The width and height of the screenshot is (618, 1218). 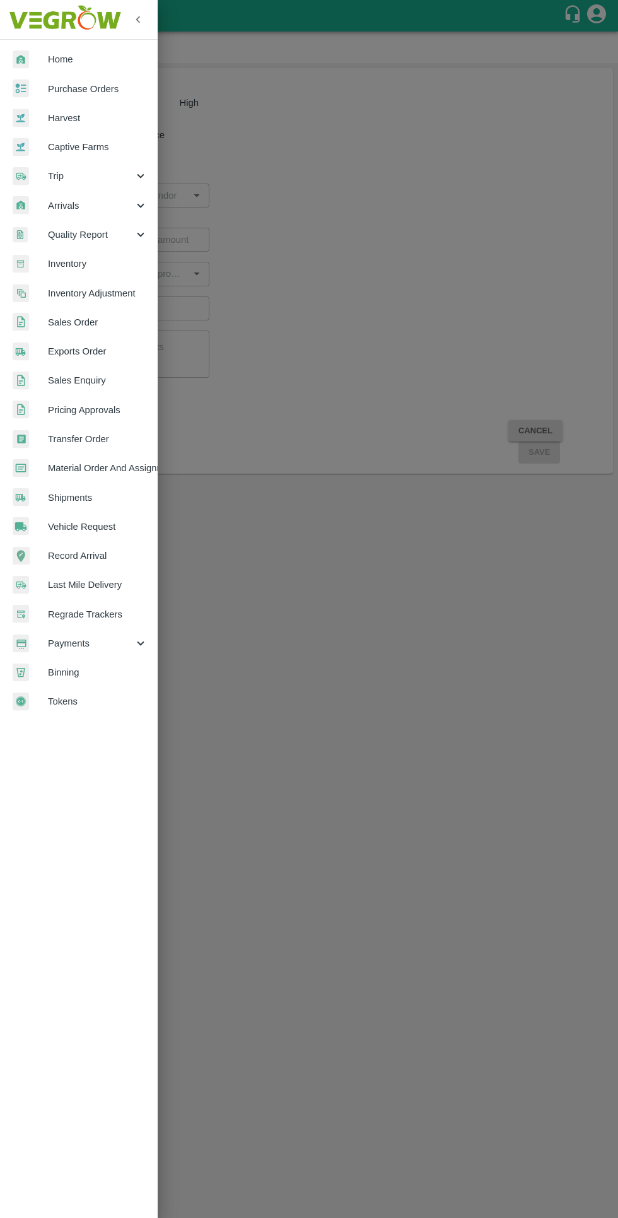 I want to click on img: whInventory, so click(x=21, y=264).